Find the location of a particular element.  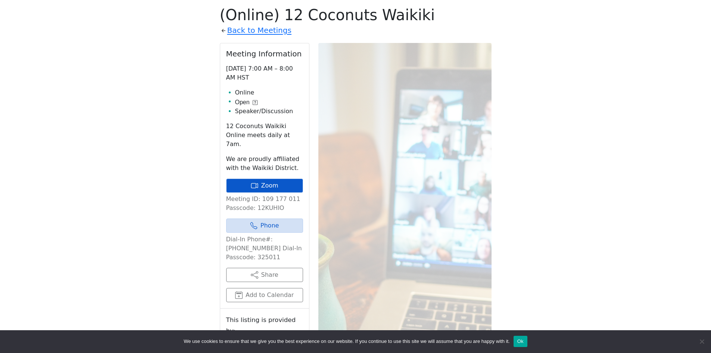

a: Back to Meetings is located at coordinates (260, 30).